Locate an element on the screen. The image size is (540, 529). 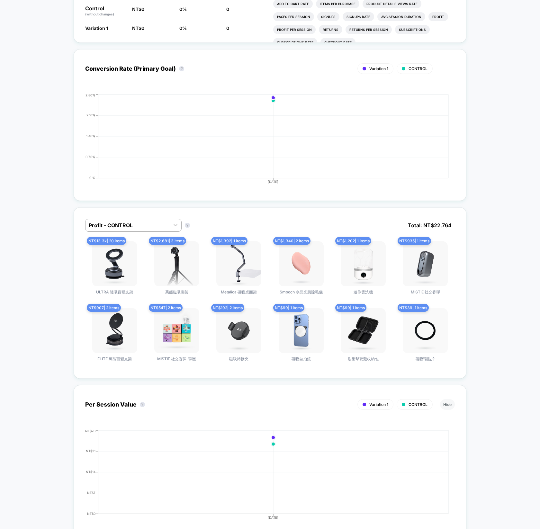
li: Signups Rate is located at coordinates (358, 17).